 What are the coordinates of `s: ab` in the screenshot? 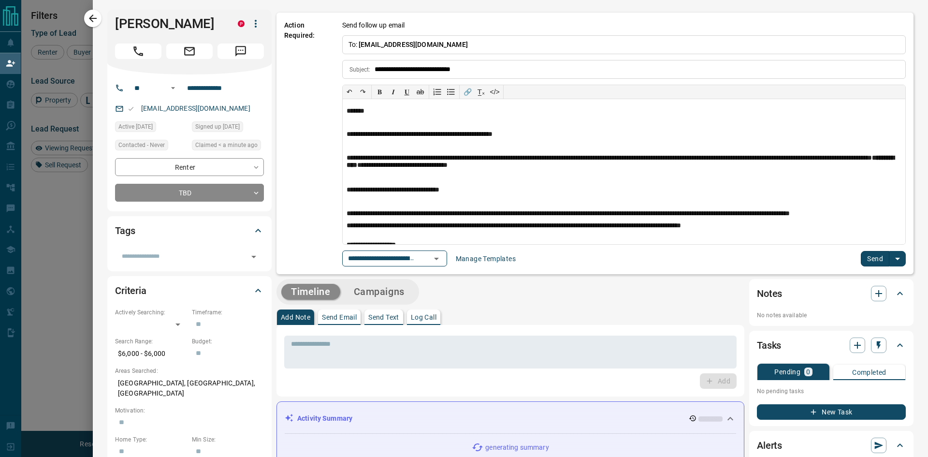 It's located at (420, 92).